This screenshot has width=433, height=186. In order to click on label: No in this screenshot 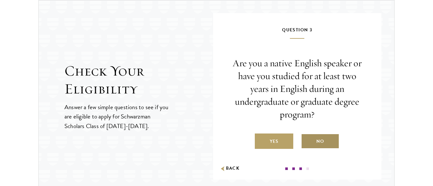, I will do `click(320, 141)`.